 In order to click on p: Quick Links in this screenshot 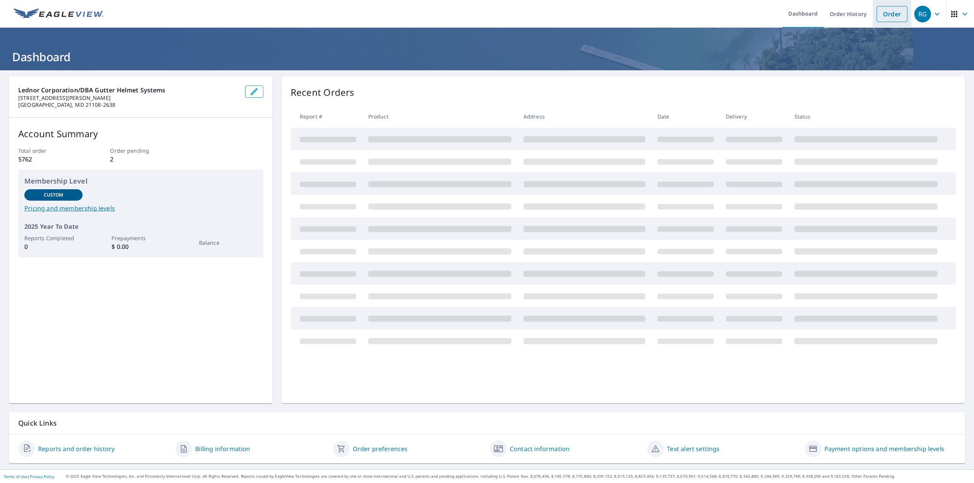, I will do `click(487, 423)`.